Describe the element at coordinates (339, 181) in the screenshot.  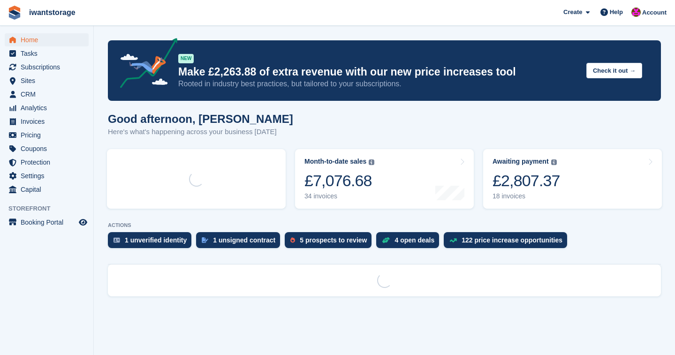
I see `div: £7,076.68` at that location.